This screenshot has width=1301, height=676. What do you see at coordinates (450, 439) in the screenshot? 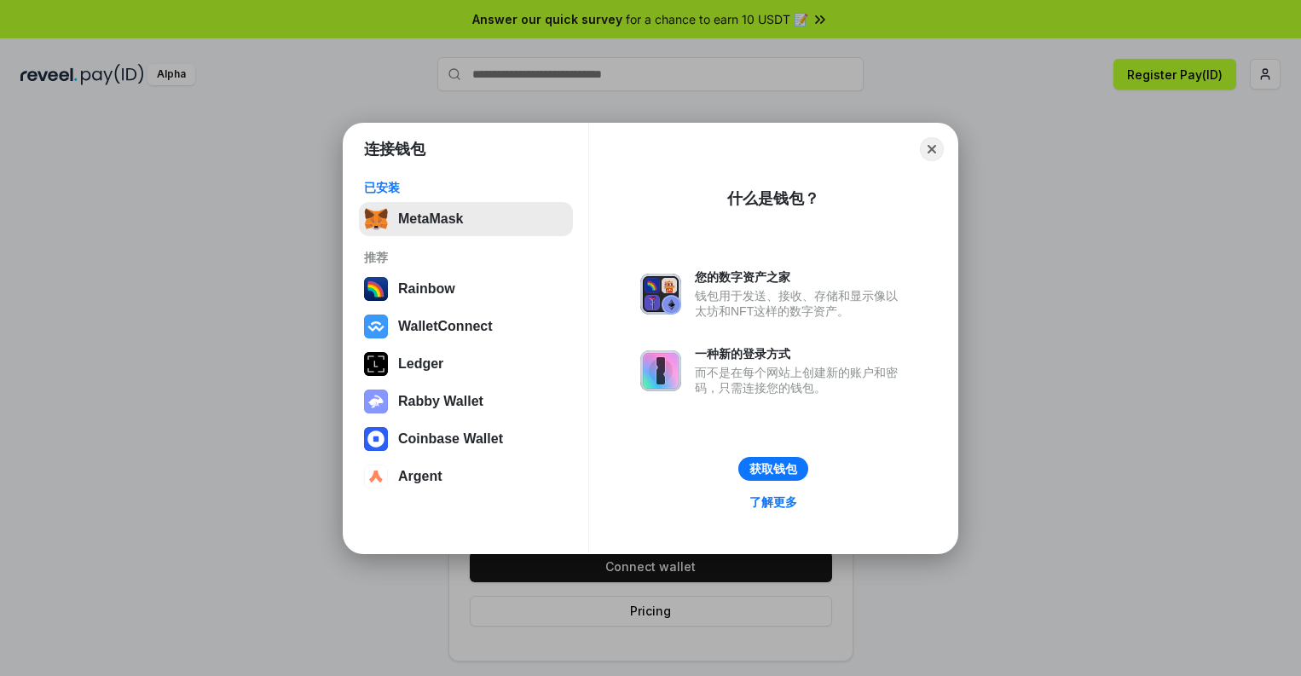
I see `div: Coinbase Wallet` at bounding box center [450, 439].